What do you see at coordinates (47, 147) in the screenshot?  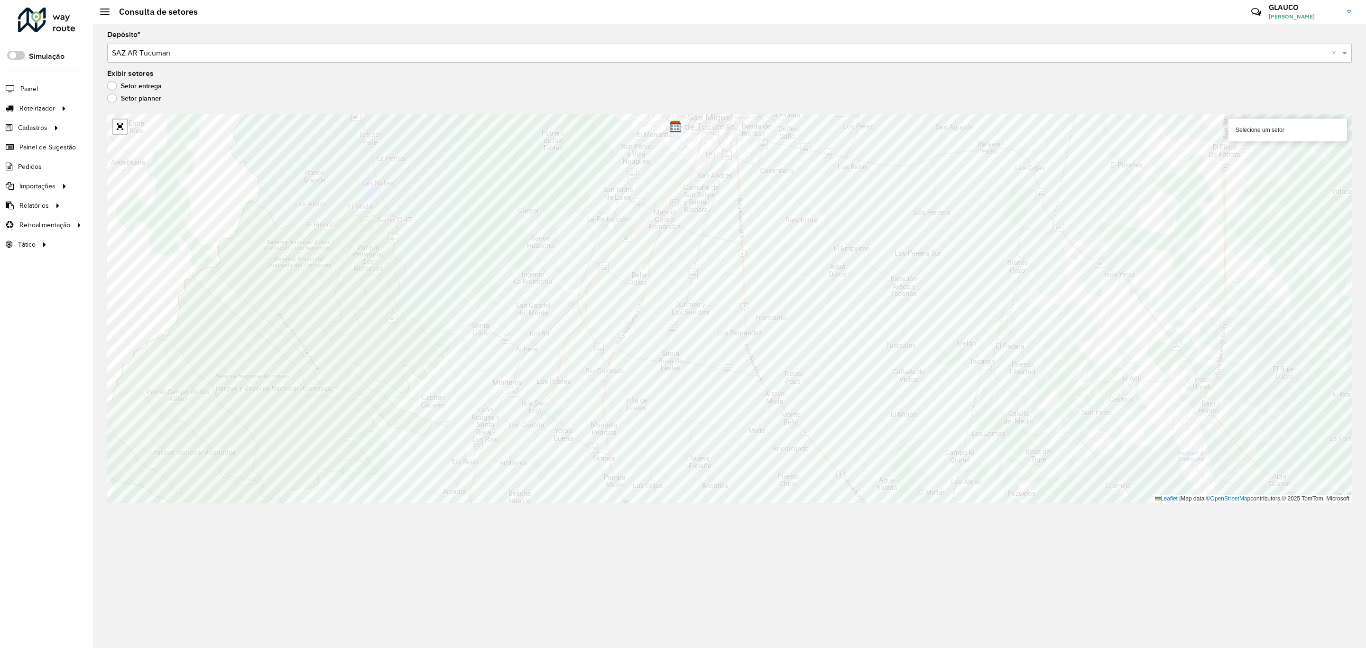 I see `span: Painel de Sugestão` at bounding box center [47, 147].